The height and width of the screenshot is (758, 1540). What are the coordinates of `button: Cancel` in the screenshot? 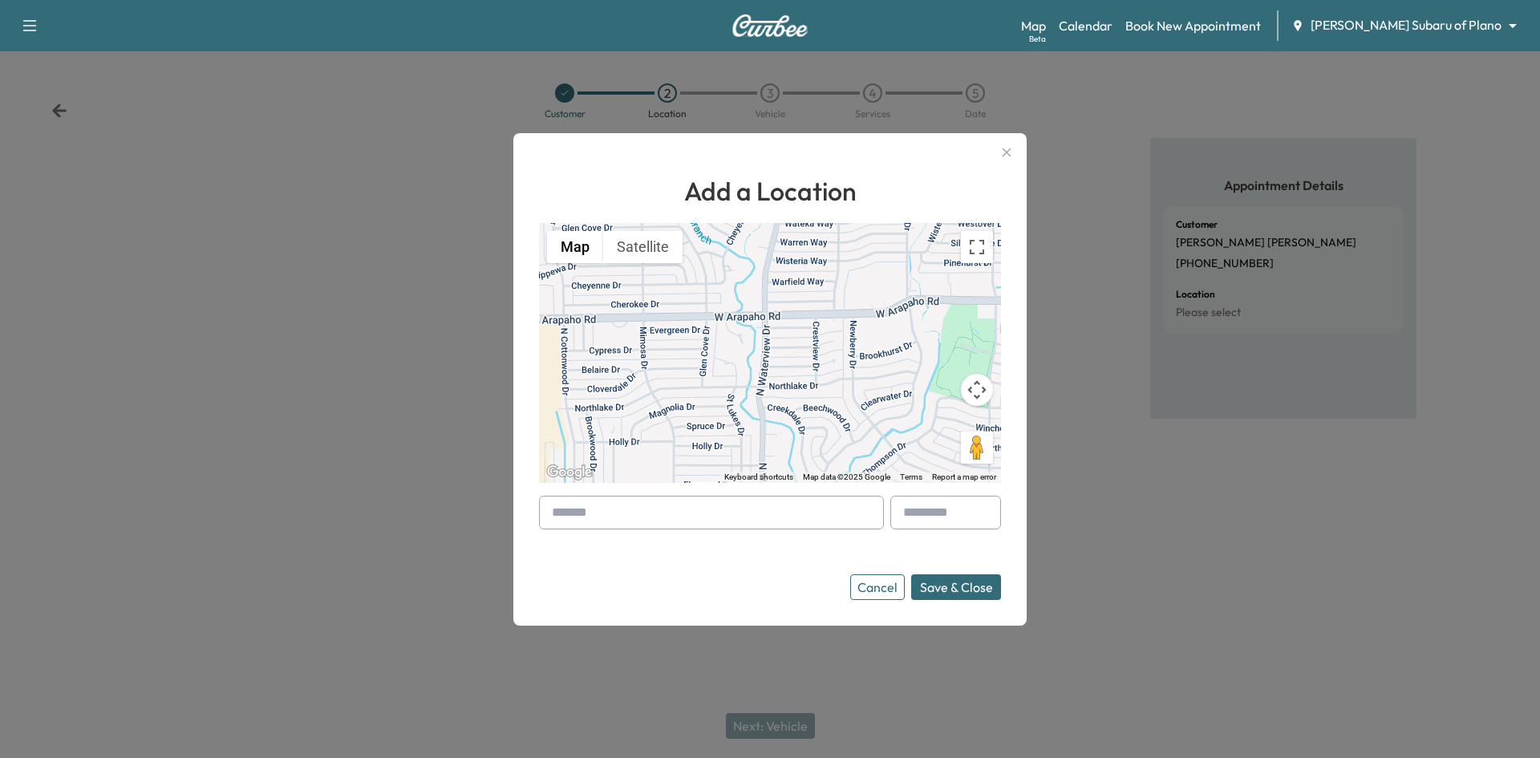 It's located at (878, 587).